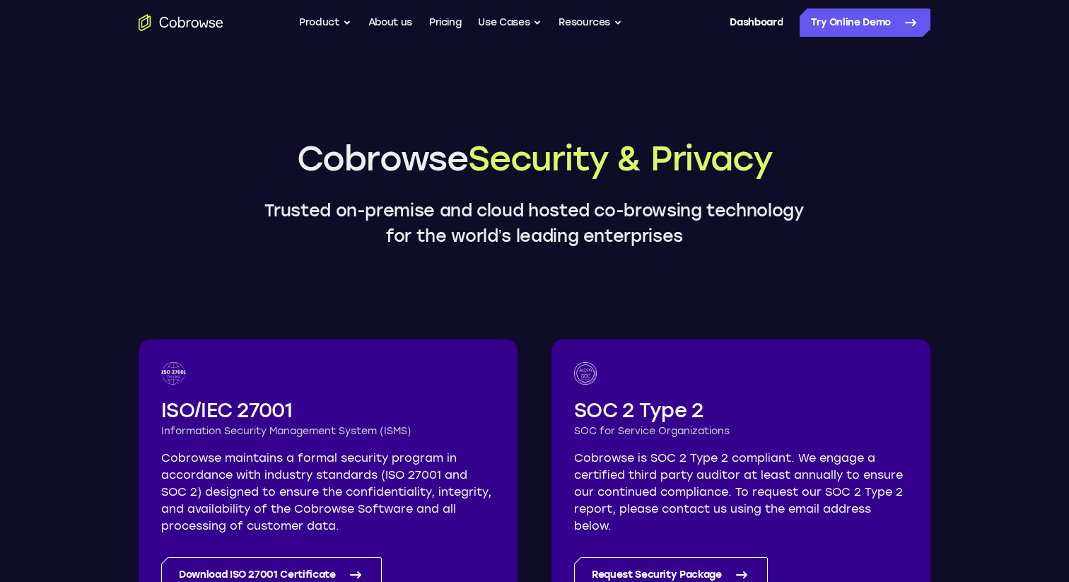  What do you see at coordinates (741, 410) in the screenshot?
I see `h2: SOC 2 Type 2` at bounding box center [741, 410].